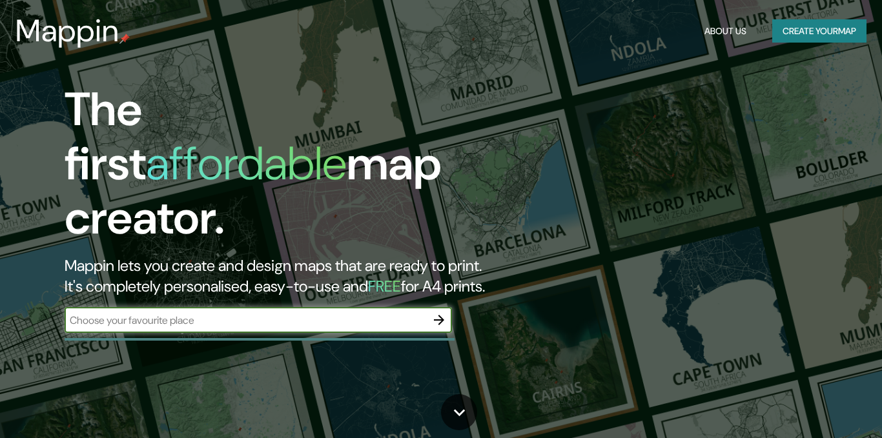 Image resolution: width=882 pixels, height=438 pixels. I want to click on button: Create yourmap, so click(819, 31).